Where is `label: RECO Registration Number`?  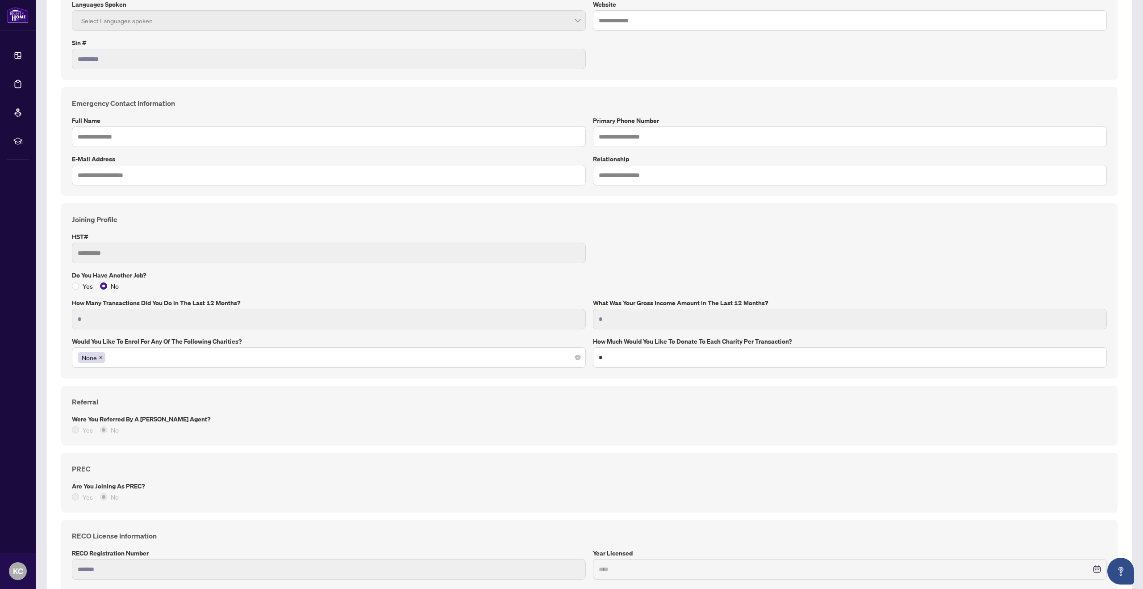
label: RECO Registration Number is located at coordinates (329, 553).